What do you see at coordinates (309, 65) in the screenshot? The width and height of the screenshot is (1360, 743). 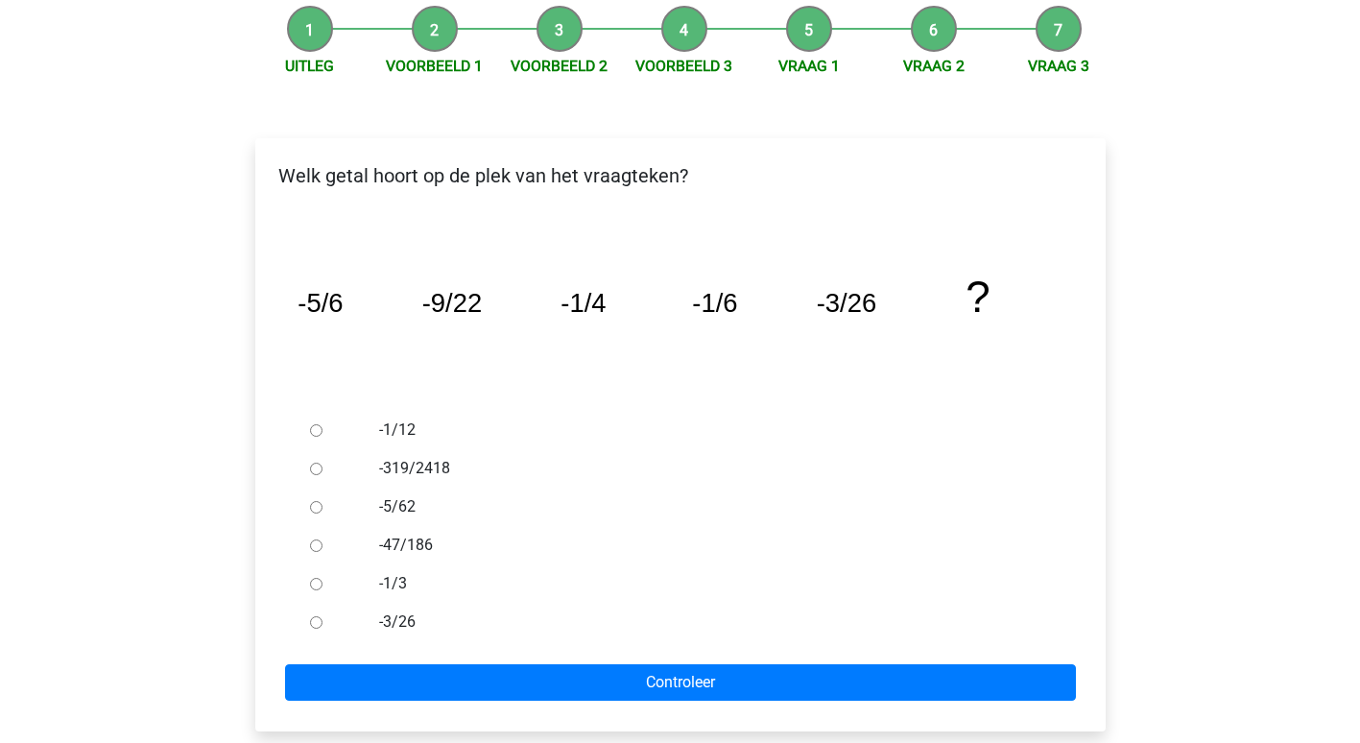 I see `a: Uitleg` at bounding box center [309, 65].